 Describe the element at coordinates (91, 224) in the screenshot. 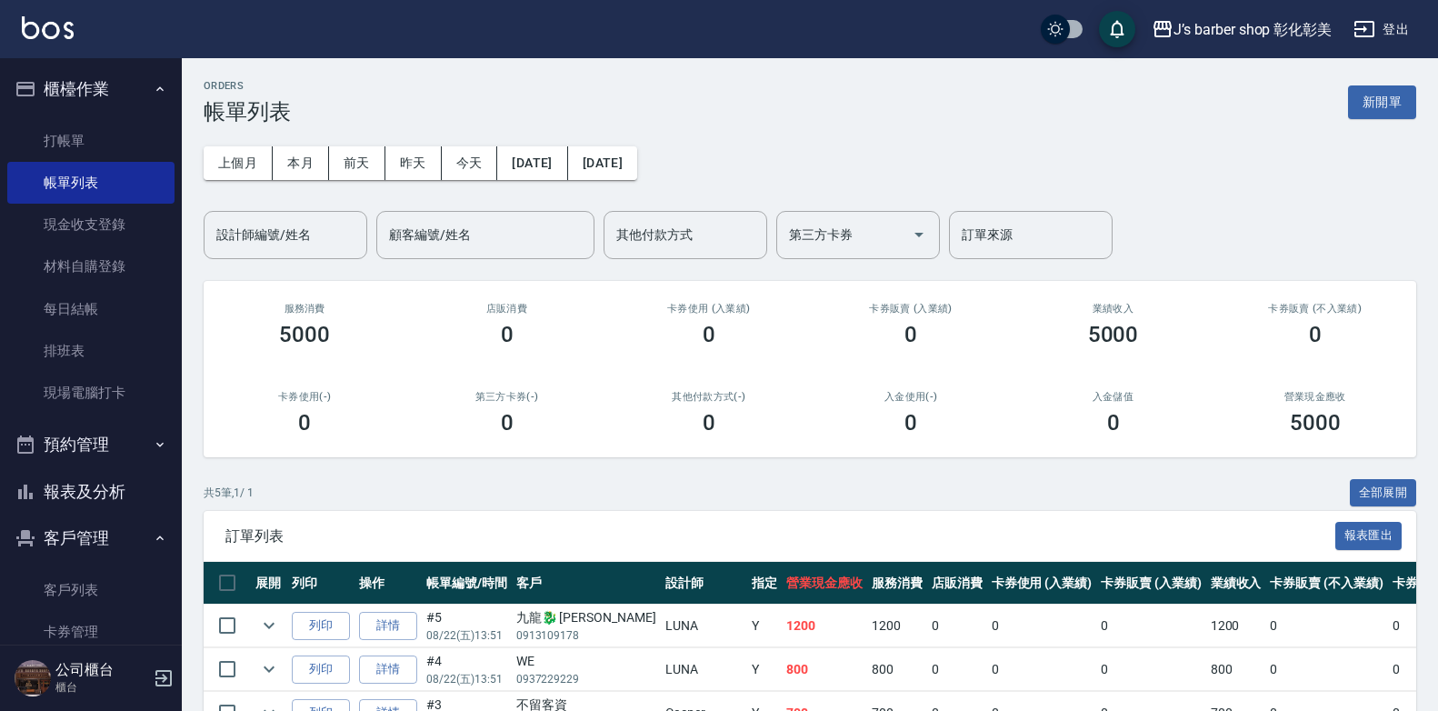

I see `a: 現金收支登錄` at that location.